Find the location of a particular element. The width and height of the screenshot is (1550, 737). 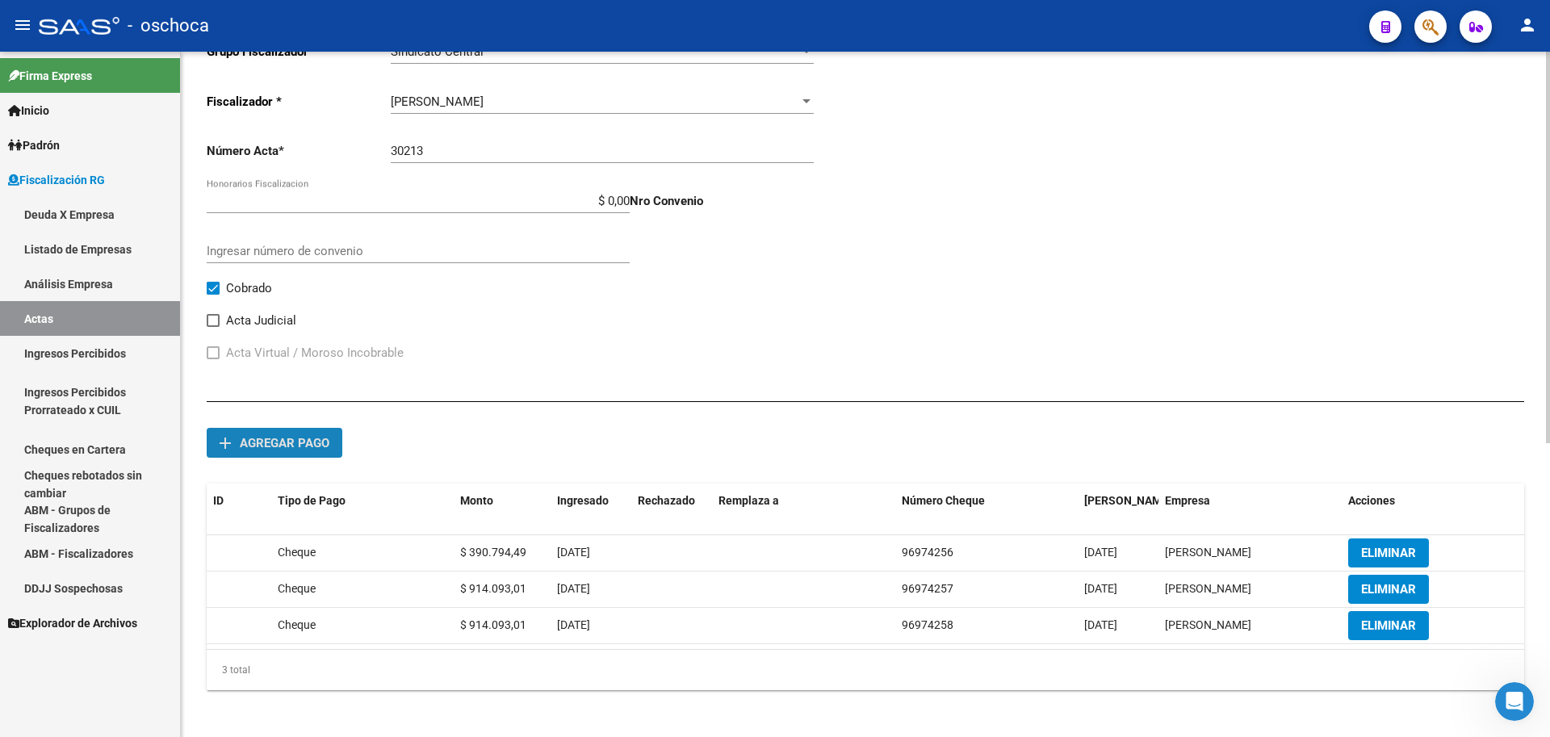

span: Cobrado is located at coordinates (249, 288).